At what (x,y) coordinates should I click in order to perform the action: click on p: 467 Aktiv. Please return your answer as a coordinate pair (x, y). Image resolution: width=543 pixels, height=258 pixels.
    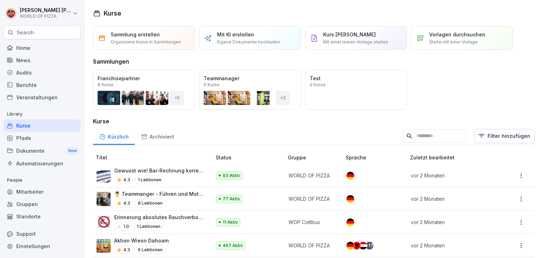
    Looking at the image, I should click on (232, 246).